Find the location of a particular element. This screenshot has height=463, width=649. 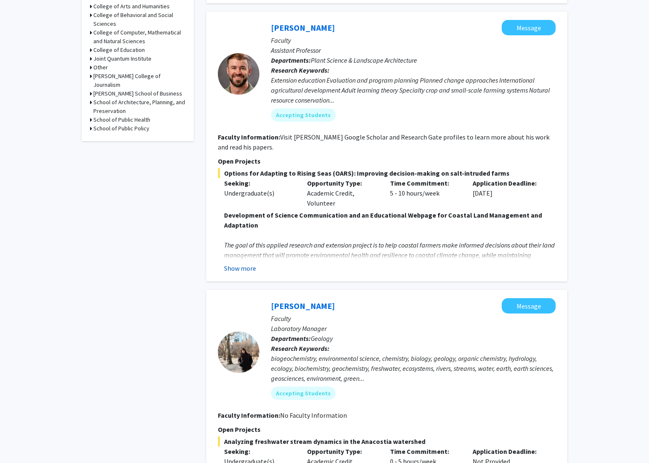

div: biogeochemistry, environmental science, chemistry, biology, geology, organic chemistry, hydrology... is located at coordinates (413, 368).